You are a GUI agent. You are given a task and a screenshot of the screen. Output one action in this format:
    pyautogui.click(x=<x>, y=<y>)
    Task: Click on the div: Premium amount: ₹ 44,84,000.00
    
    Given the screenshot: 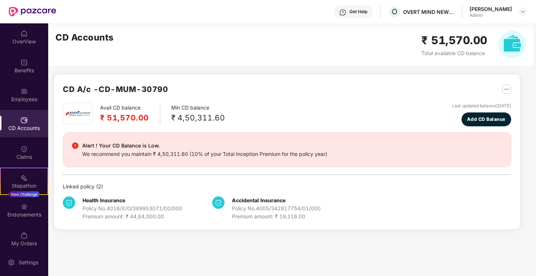 What is the action you would take?
    pyautogui.click(x=132, y=216)
    